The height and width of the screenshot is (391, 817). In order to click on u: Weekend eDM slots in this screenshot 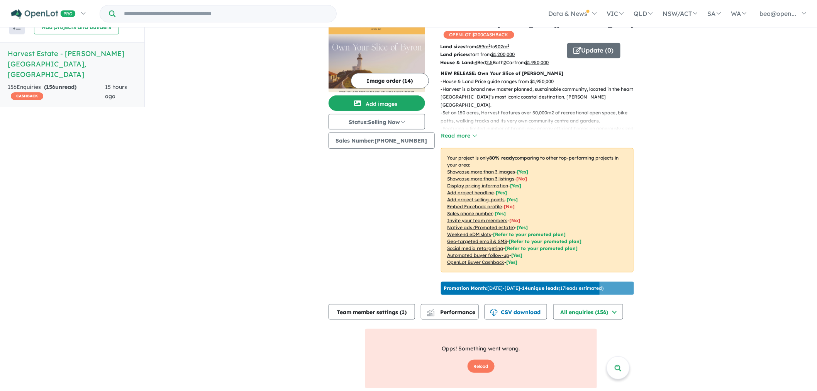, I will do `click(469, 234)`.